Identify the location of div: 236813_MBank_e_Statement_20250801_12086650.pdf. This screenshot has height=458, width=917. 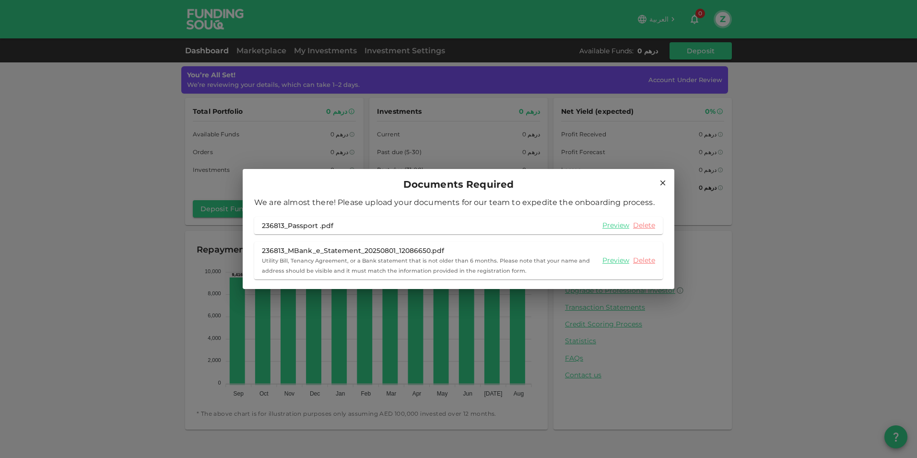
(430, 250).